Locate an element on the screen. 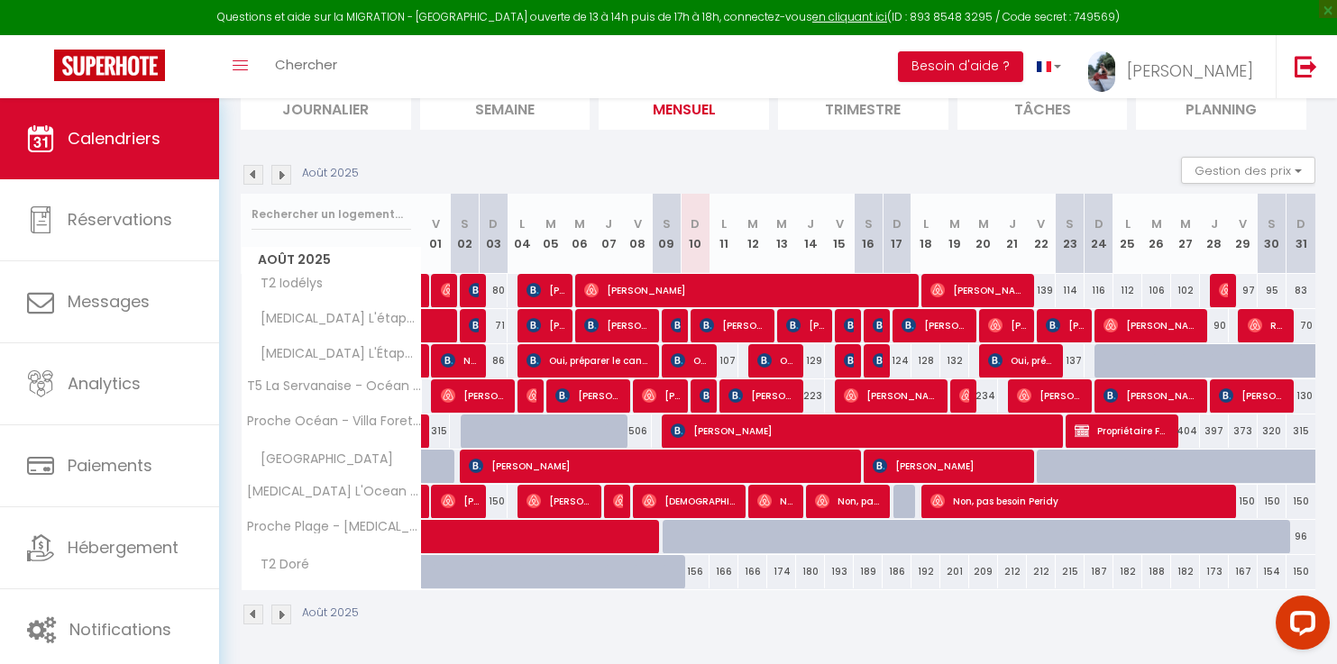 Image resolution: width=1337 pixels, height=664 pixels. th: 18 is located at coordinates (926, 233).